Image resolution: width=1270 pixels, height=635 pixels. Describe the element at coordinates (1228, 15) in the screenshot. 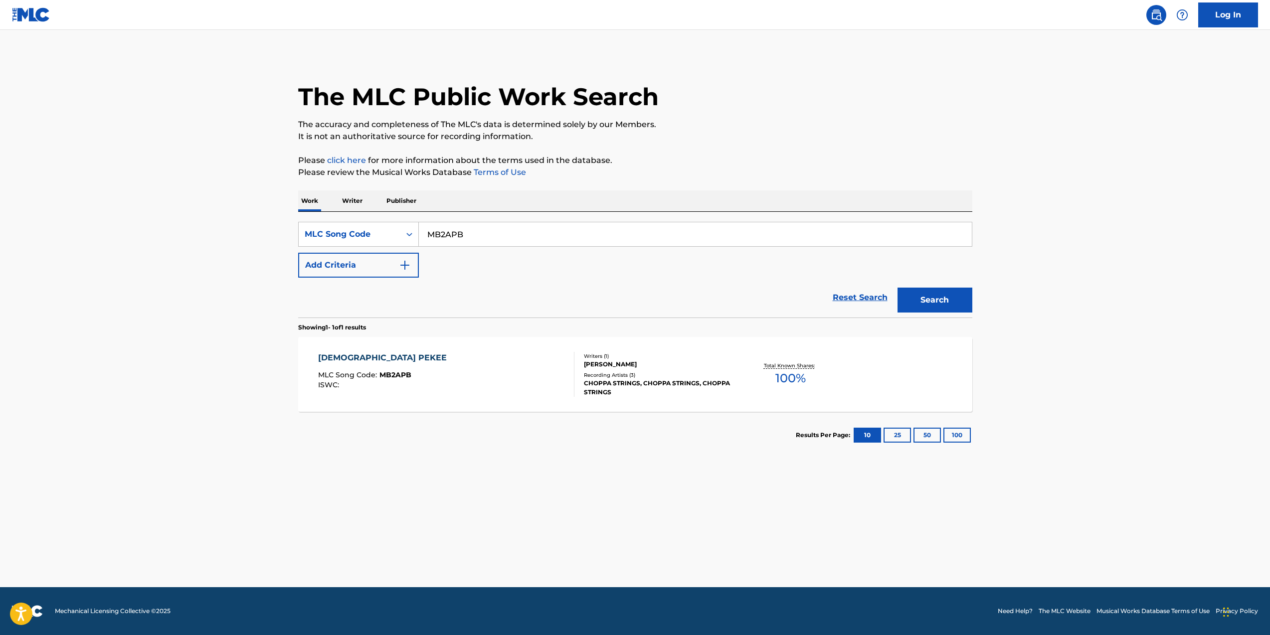

I see `a: Log In` at that location.